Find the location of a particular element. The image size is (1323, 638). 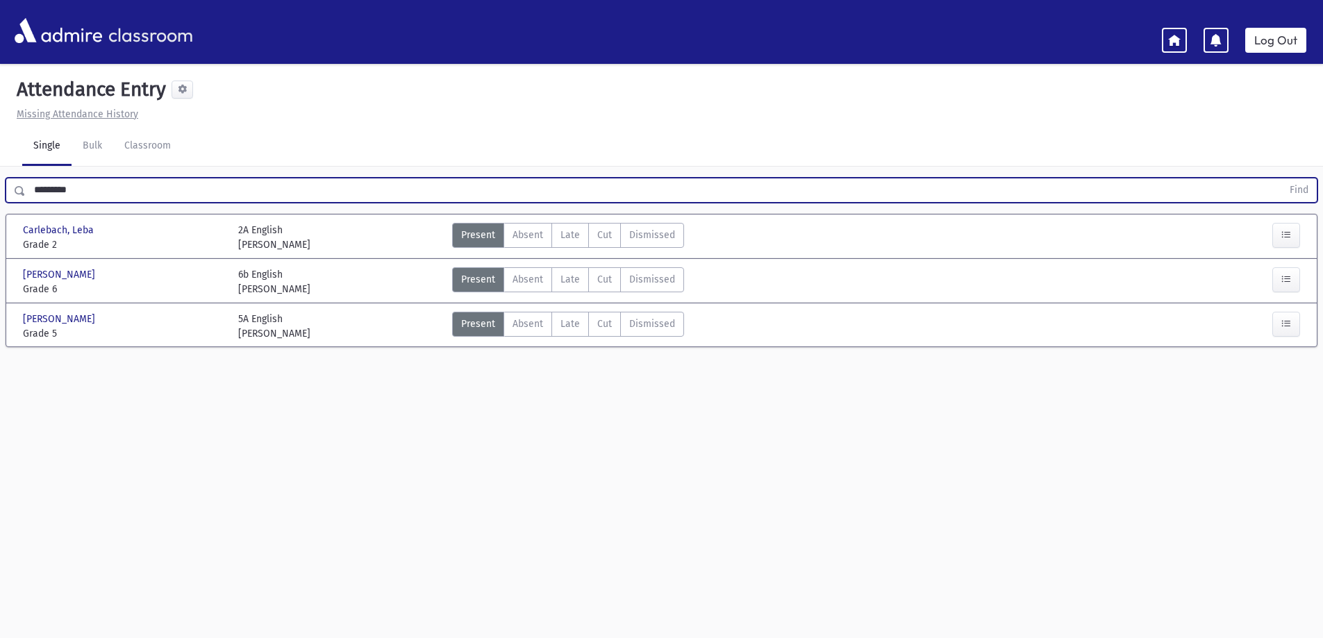

a: Single is located at coordinates (47, 147).